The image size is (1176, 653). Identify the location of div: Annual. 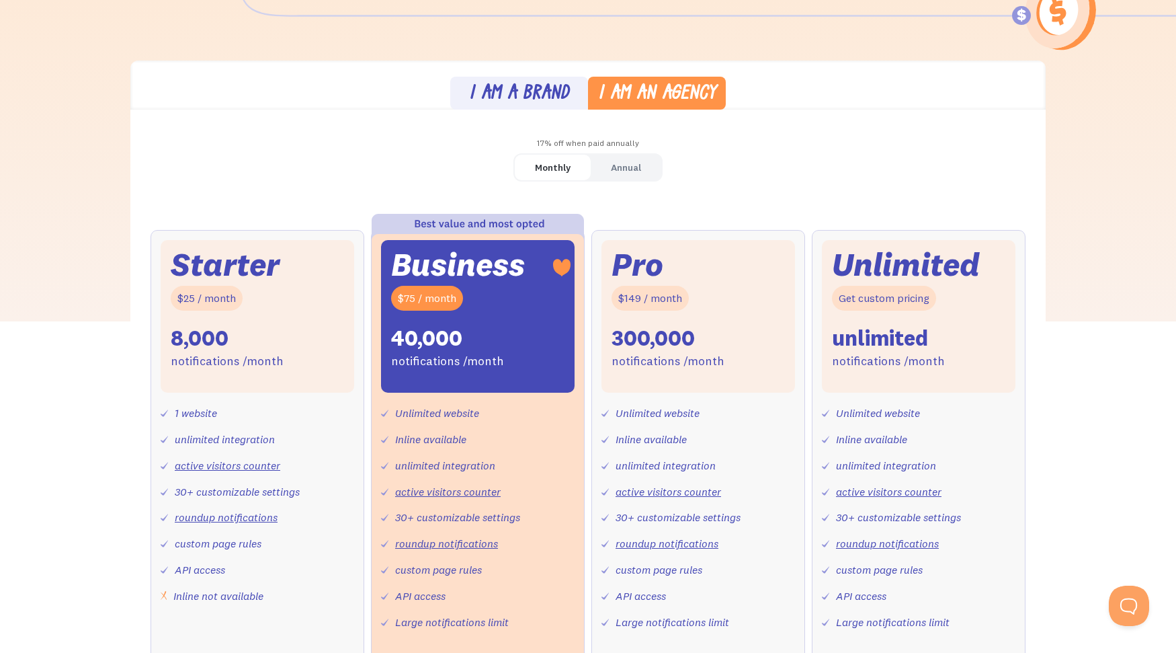
(626, 167).